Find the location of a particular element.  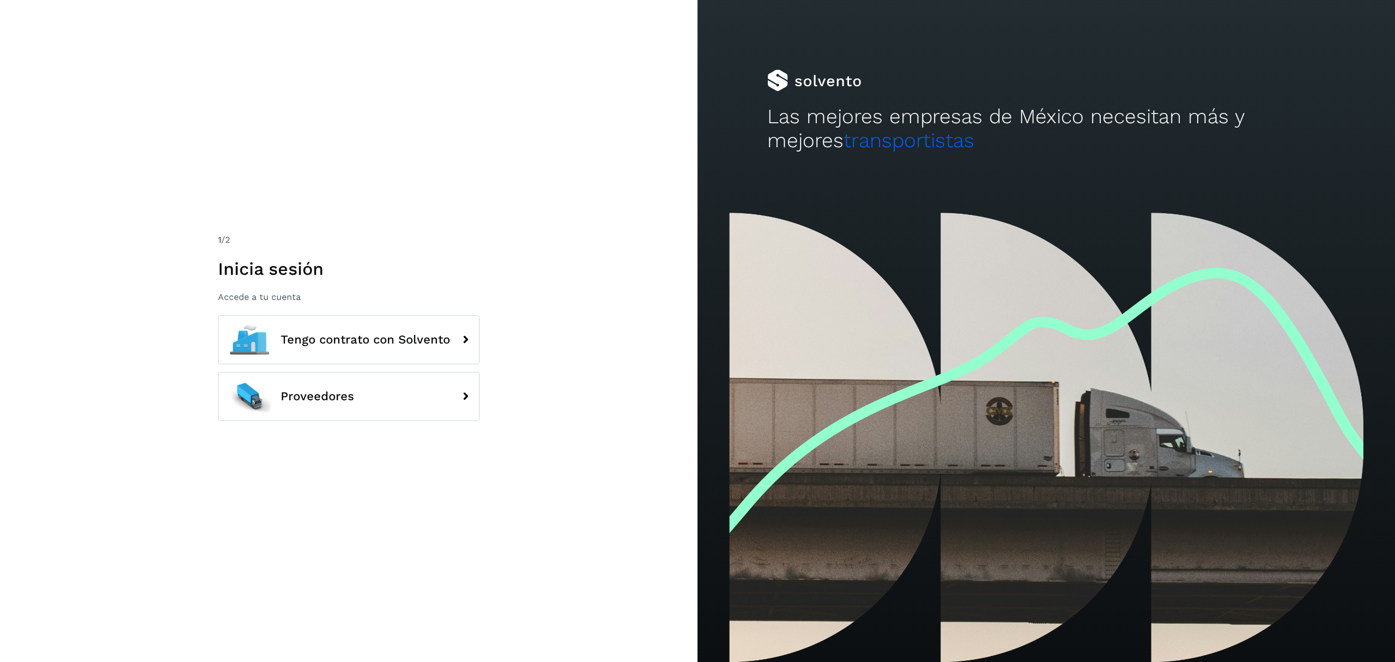

button: Tengo contrato con Solvento is located at coordinates (349, 339).